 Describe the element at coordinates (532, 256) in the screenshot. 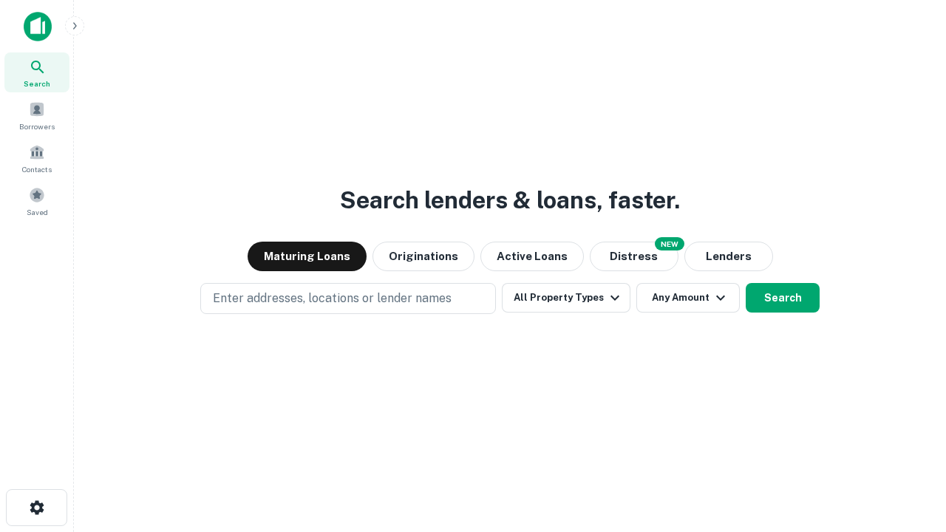

I see `button: Active Loans` at that location.